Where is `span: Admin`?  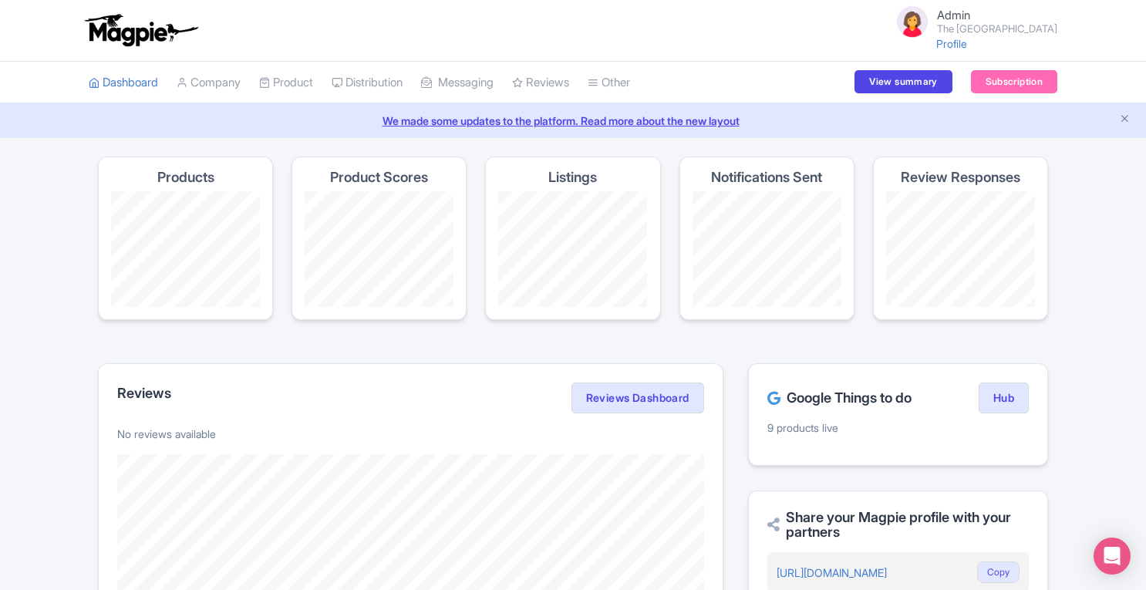 span: Admin is located at coordinates (953, 15).